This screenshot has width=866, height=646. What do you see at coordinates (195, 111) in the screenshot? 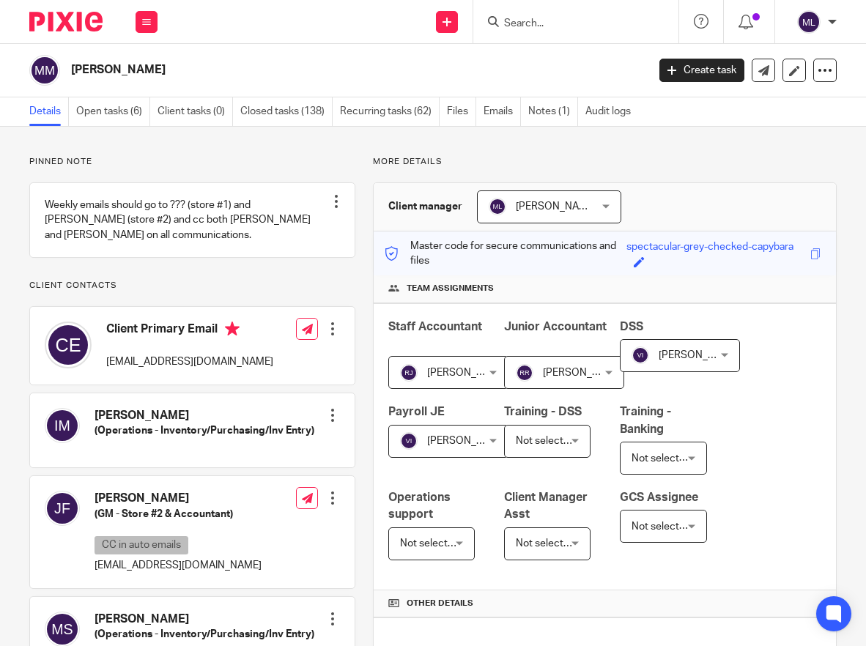
I see `a: Client tasks (0)` at bounding box center [195, 111].